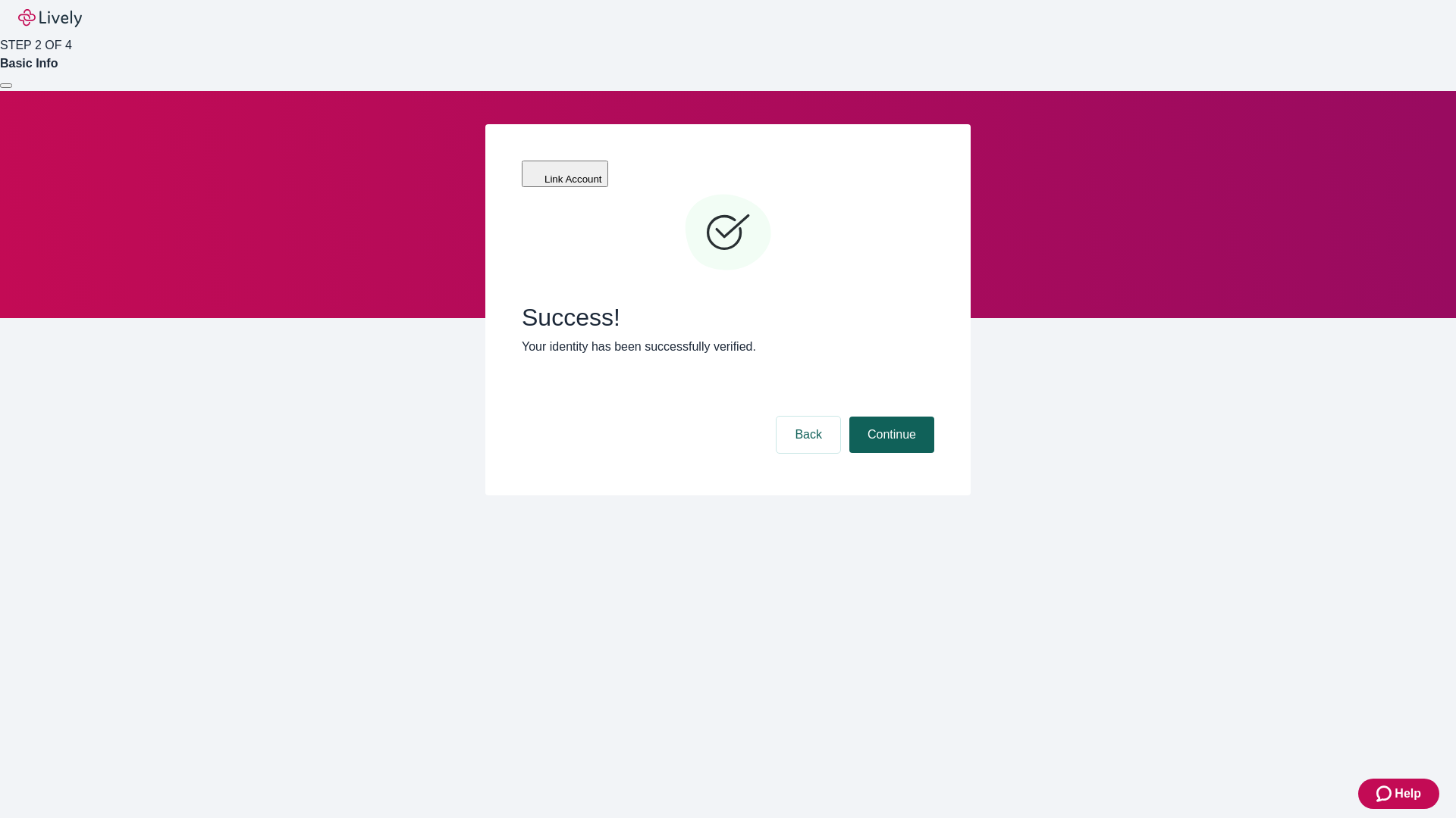 This screenshot has width=1456, height=818. What do you see at coordinates (809, 435) in the screenshot?
I see `button: Back` at bounding box center [809, 435].